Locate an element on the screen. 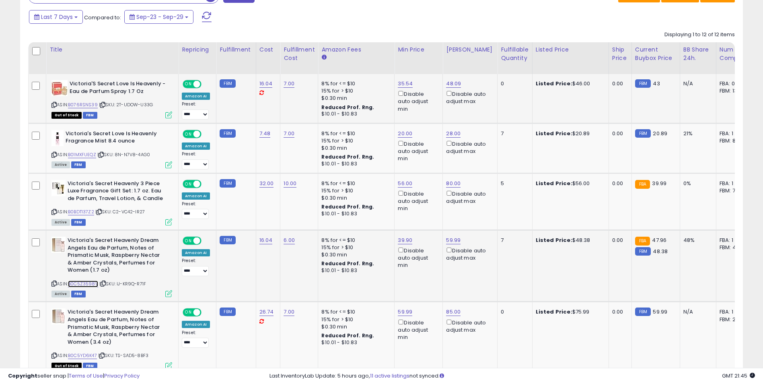  div: FBM: 8 is located at coordinates (733, 141).